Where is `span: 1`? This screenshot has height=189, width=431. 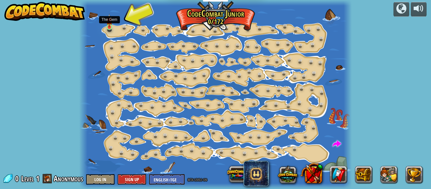
span: 1 is located at coordinates (38, 179).